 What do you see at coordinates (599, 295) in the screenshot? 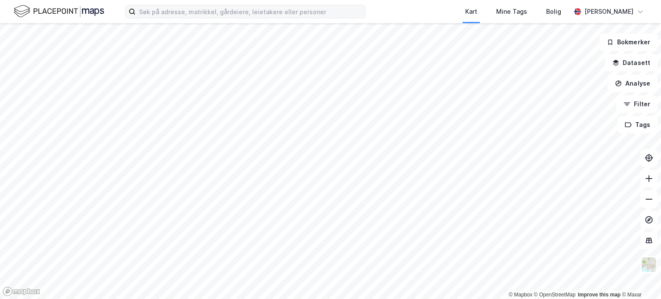
I see `a: Improve this map` at bounding box center [599, 295].